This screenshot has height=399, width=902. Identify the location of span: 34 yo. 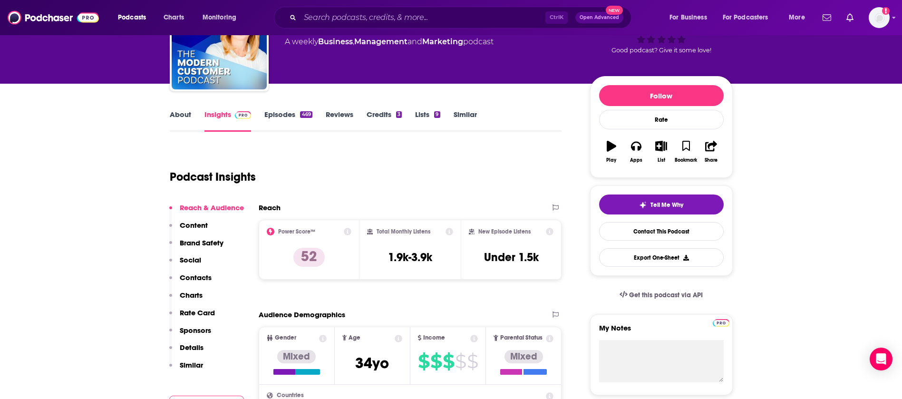
(372, 363).